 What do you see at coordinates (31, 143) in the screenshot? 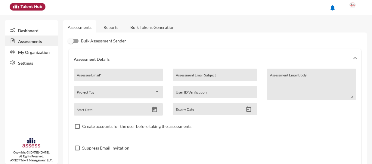
I see `img: assesscompany-logo.png` at bounding box center [31, 143].